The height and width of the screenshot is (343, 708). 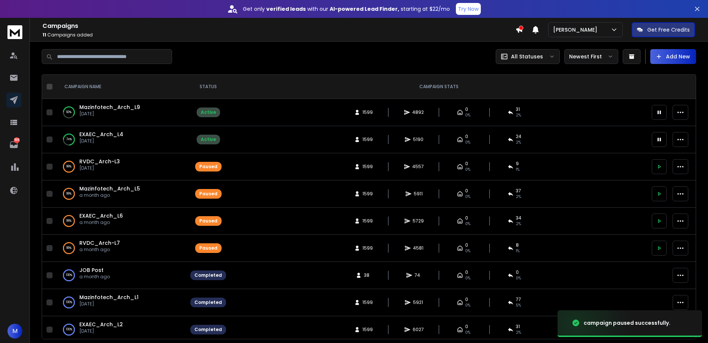 What do you see at coordinates (663, 30) in the screenshot?
I see `button: Get Free Credits` at bounding box center [663, 30].